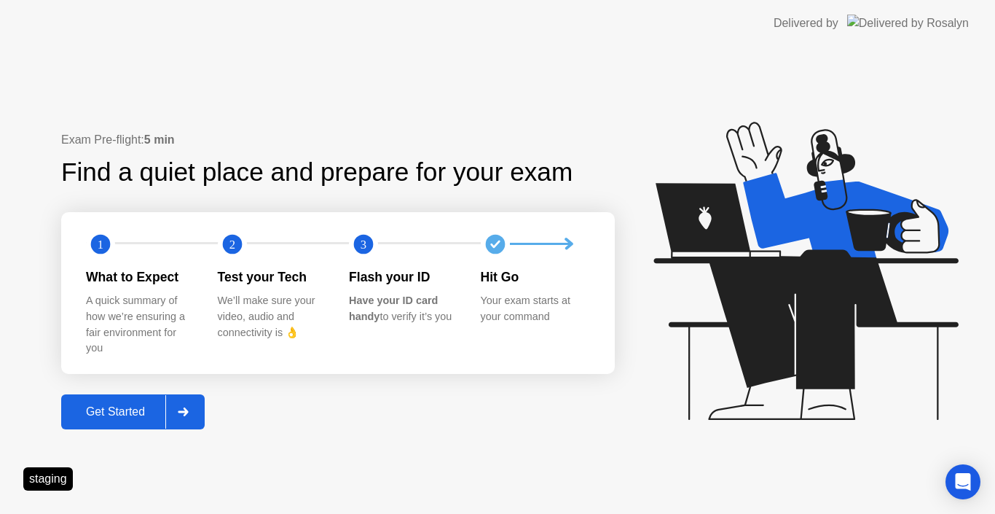  Describe the element at coordinates (133, 412) in the screenshot. I see `button: Get Started` at that location.